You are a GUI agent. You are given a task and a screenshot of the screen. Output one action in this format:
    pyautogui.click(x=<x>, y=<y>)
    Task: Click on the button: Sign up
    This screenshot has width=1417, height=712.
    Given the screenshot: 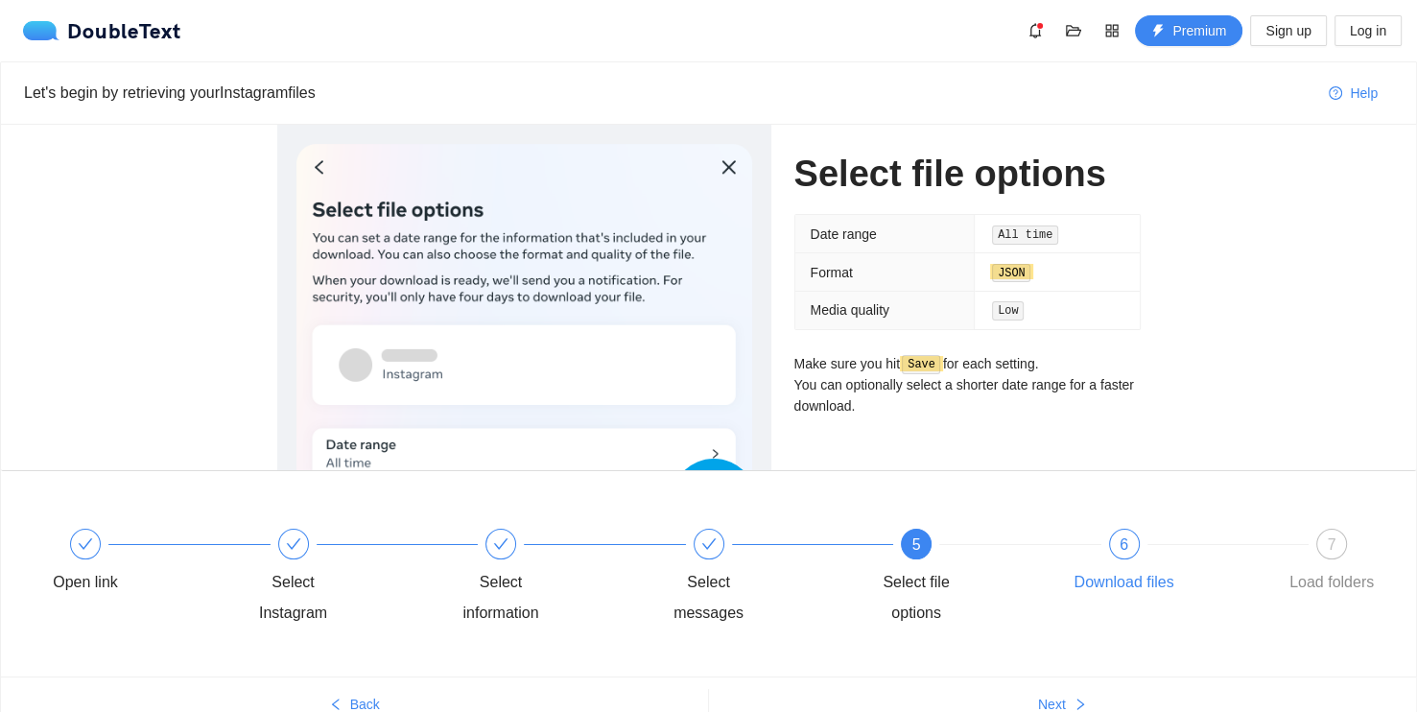 What is the action you would take?
    pyautogui.click(x=1288, y=31)
    